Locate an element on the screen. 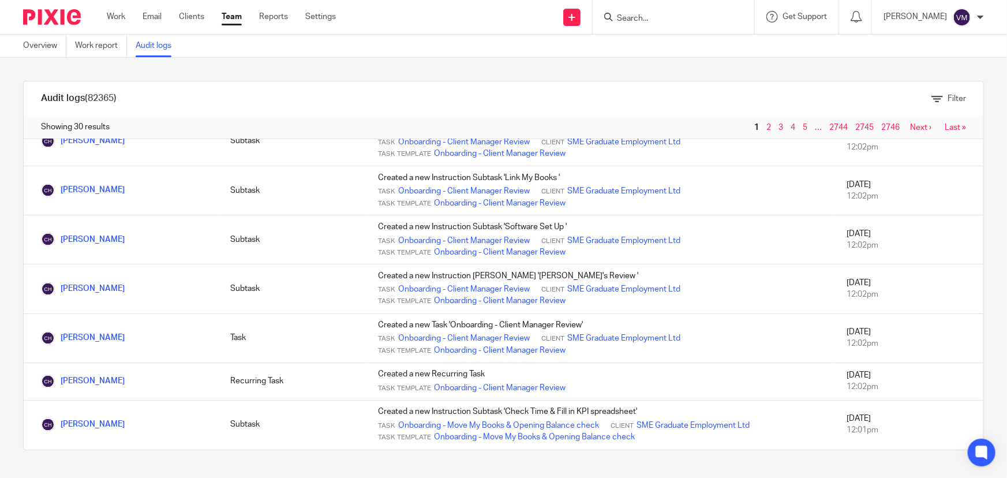 The width and height of the screenshot is (1007, 478). td: Created a new Instruction Subtask 'Next Steps ' is located at coordinates (601, 141).